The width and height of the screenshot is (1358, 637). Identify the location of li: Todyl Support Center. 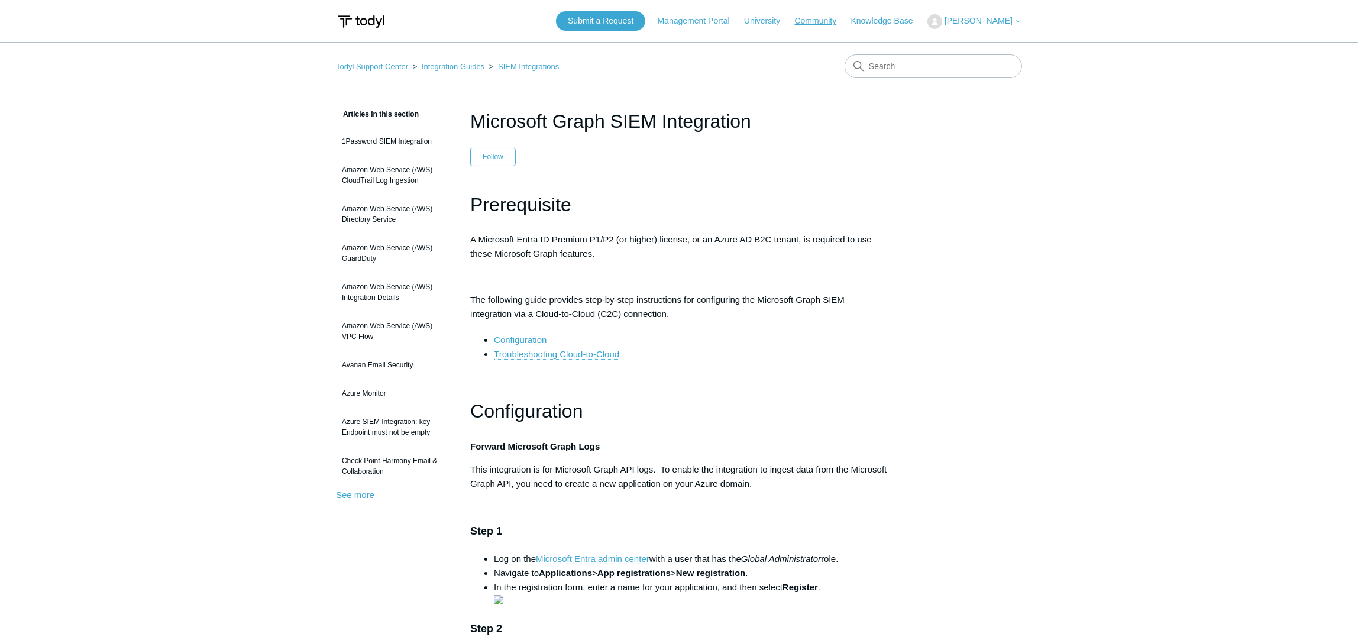
(373, 66).